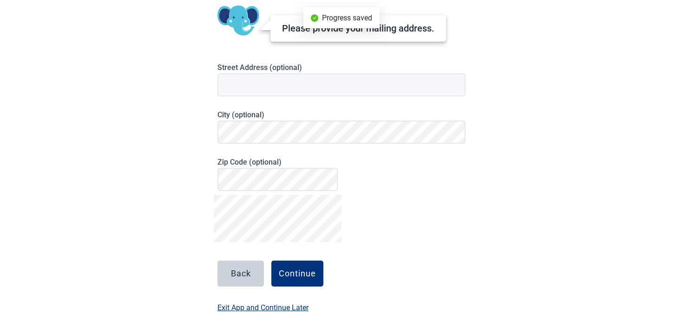  What do you see at coordinates (297, 274) in the screenshot?
I see `div: Continue` at bounding box center [297, 274].